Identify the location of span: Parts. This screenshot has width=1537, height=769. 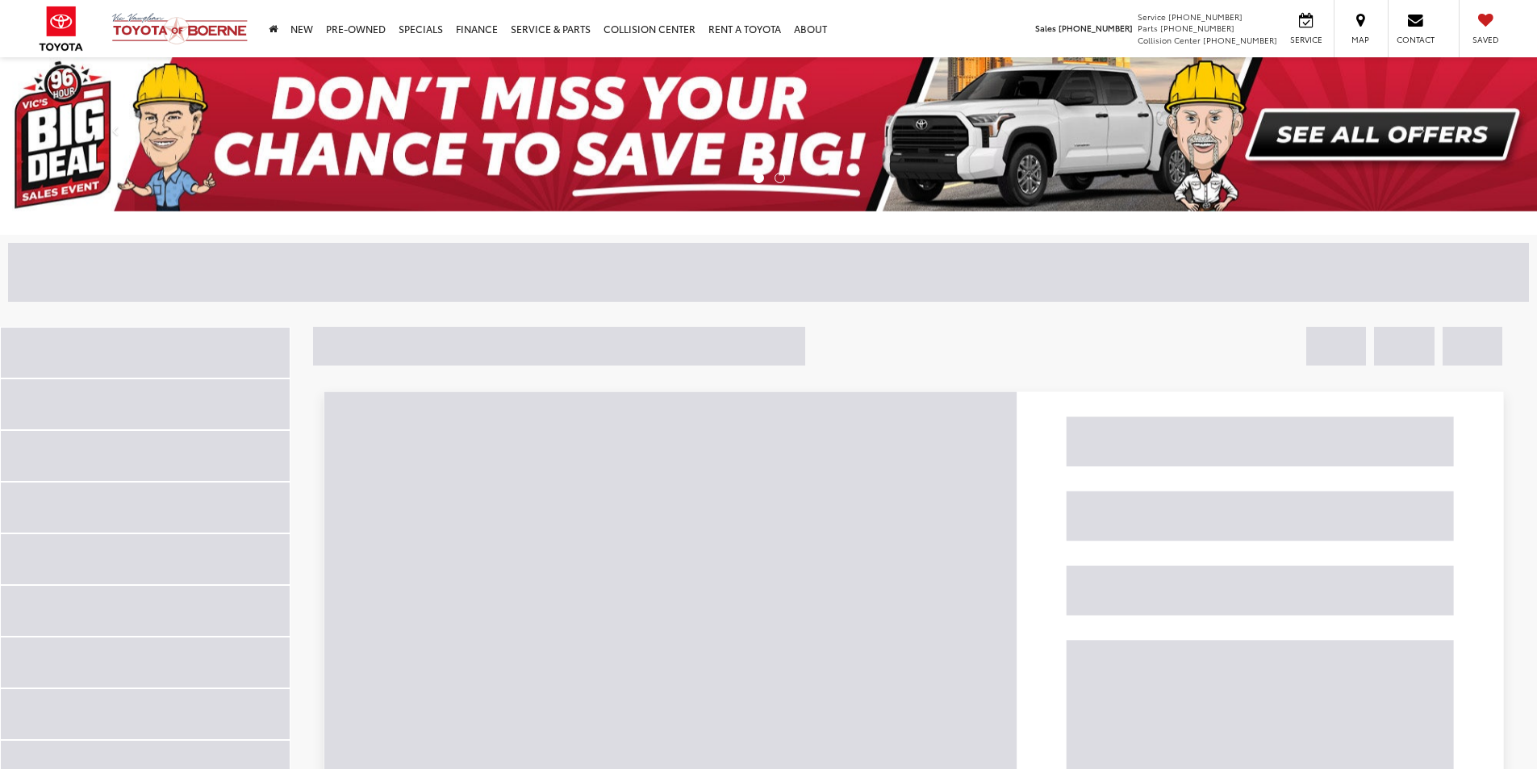
(1147, 27).